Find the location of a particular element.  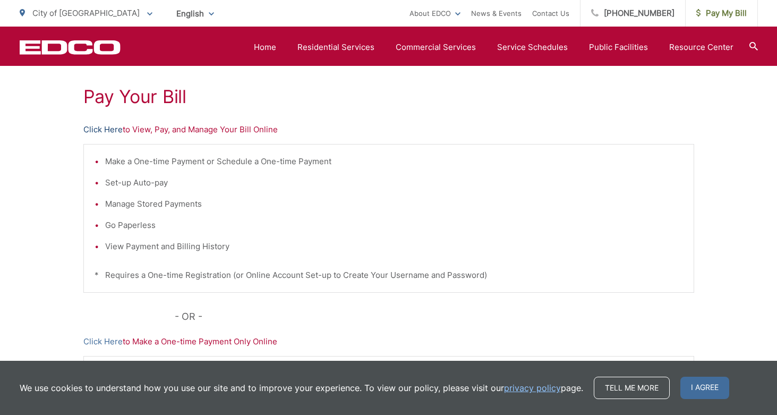

a: Tell me more is located at coordinates (631, 388).